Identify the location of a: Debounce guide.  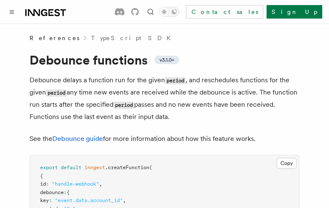
(78, 139).